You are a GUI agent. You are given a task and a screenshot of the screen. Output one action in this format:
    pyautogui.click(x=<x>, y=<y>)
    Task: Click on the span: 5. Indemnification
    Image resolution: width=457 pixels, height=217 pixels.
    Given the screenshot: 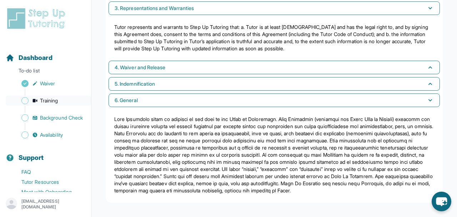 What is the action you would take?
    pyautogui.click(x=135, y=84)
    